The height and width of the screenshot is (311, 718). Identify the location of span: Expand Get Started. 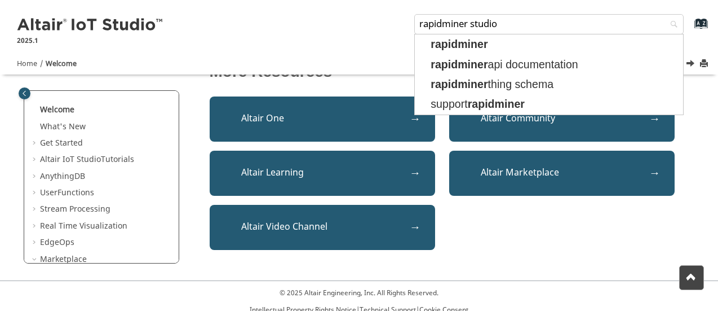
(36, 143).